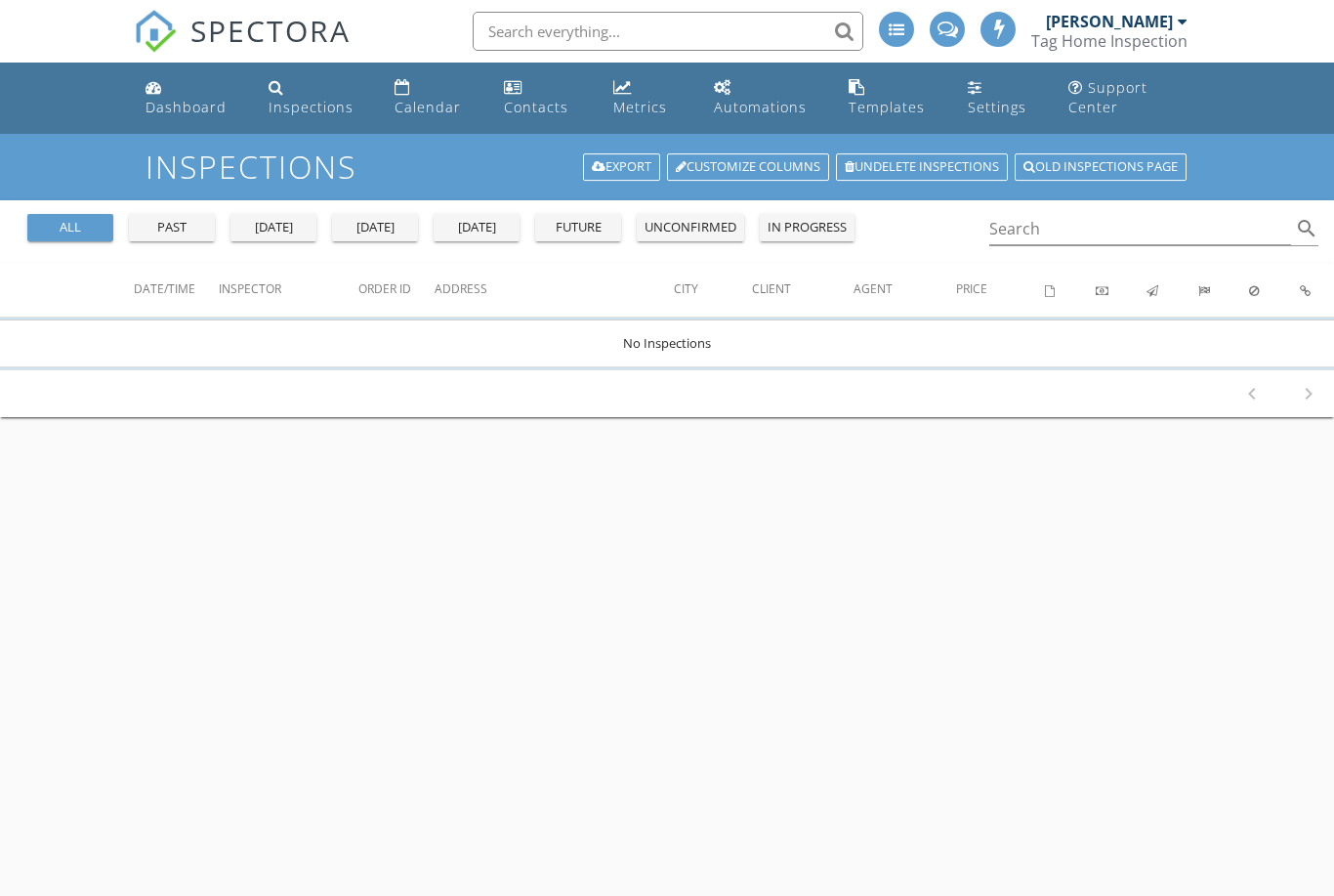  Describe the element at coordinates (1140, 229) in the screenshot. I see `input: Search` at that location.